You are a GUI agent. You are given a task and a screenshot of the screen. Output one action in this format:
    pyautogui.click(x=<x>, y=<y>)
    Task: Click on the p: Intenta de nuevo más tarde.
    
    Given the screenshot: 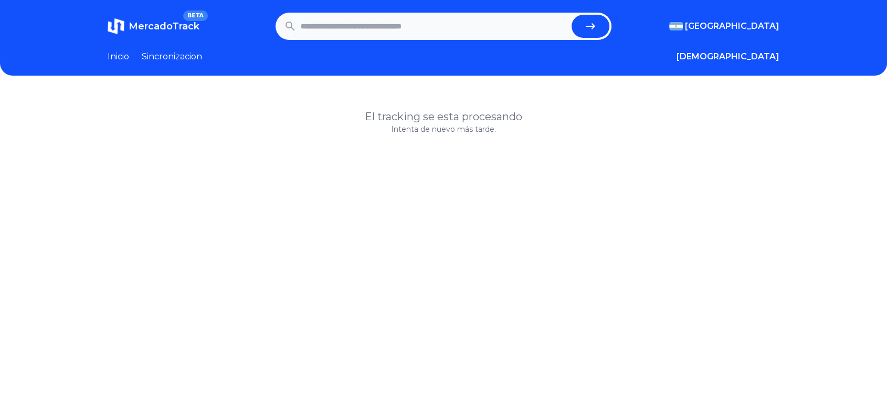 What is the action you would take?
    pyautogui.click(x=443, y=129)
    